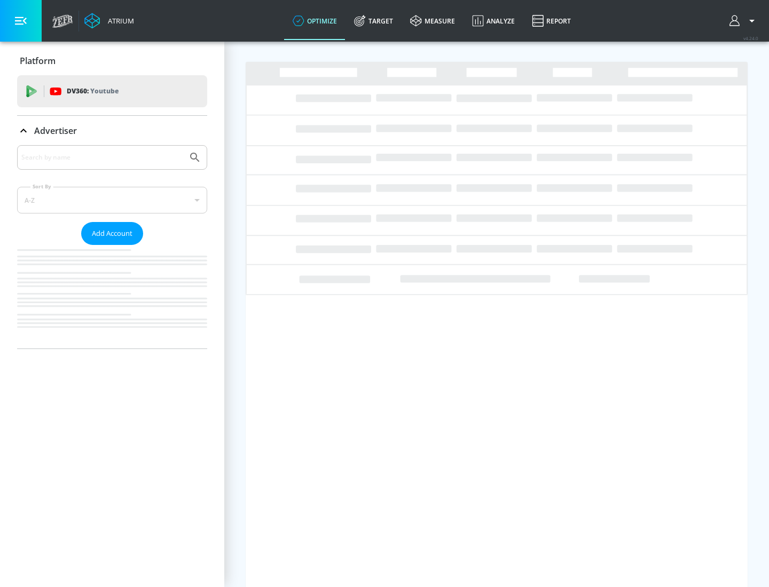  Describe the element at coordinates (104, 91) in the screenshot. I see `p: Youtube` at that location.